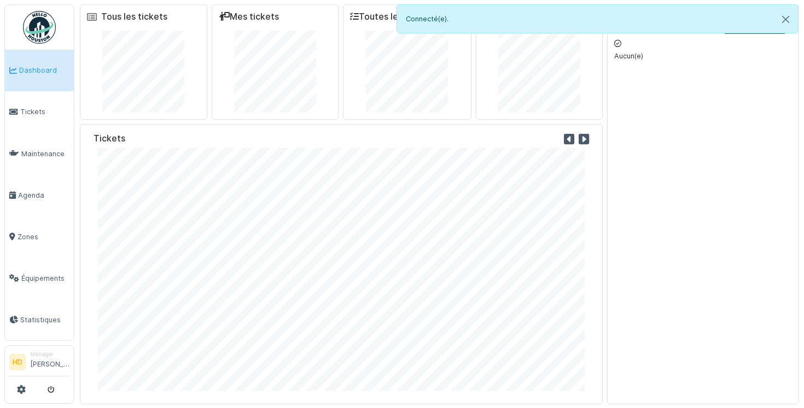 The width and height of the screenshot is (804, 408). I want to click on a: Tous les tickets, so click(134, 16).